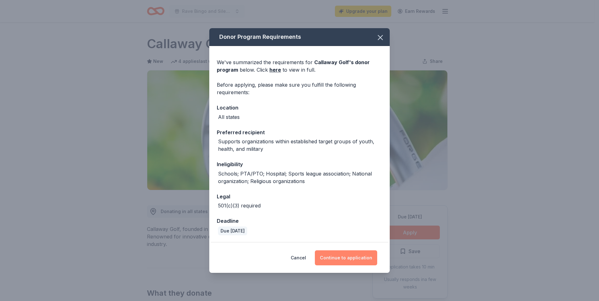 Image resolution: width=599 pixels, height=301 pixels. What do you see at coordinates (299, 164) in the screenshot?
I see `div: Ineligibility` at bounding box center [299, 164].